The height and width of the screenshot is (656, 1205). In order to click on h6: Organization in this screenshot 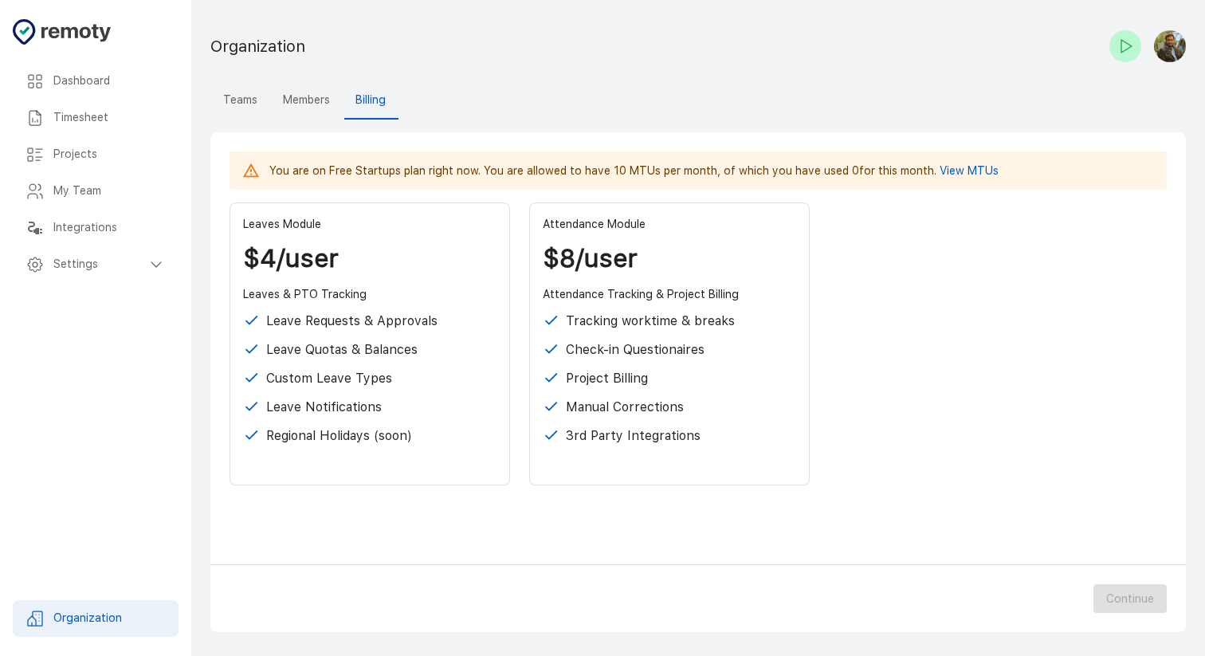, I will do `click(109, 619)`.